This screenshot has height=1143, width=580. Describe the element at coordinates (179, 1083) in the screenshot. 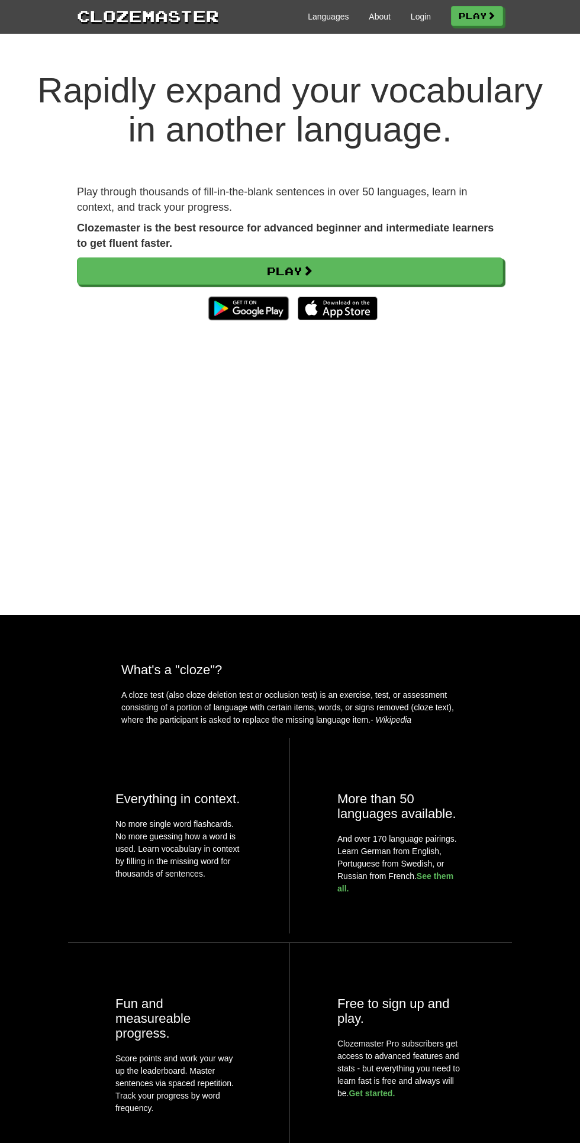

I see `p: Score points and work your way up the leaderboard. Master sentences via spaced repetition. Track ...` at that location.